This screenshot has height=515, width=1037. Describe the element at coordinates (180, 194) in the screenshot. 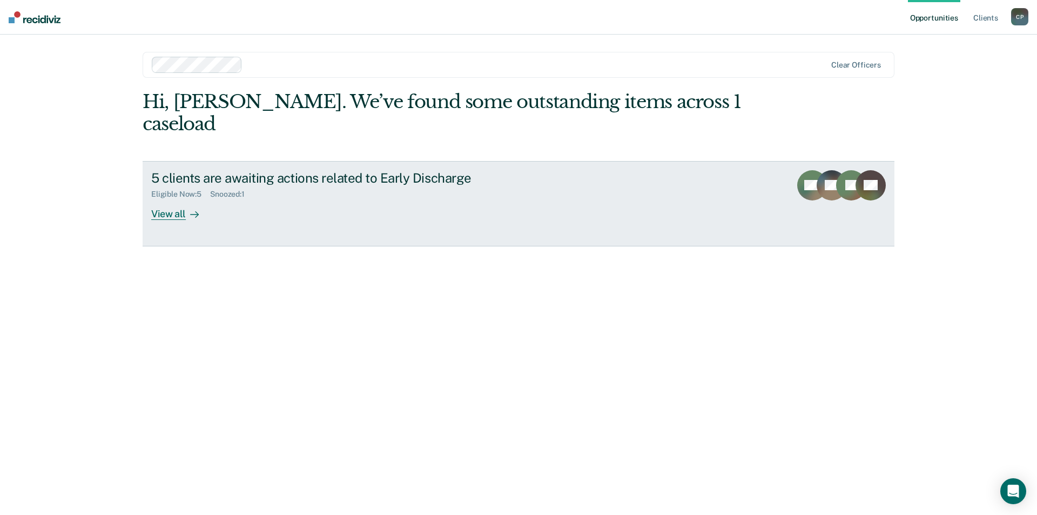

I see `div: Eligible Now : 5` at that location.